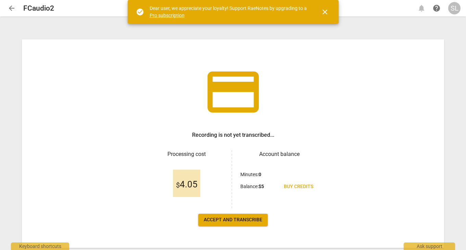  What do you see at coordinates (233, 135) in the screenshot?
I see `h3: Recording is not yet transcribed...` at bounding box center [233, 135].